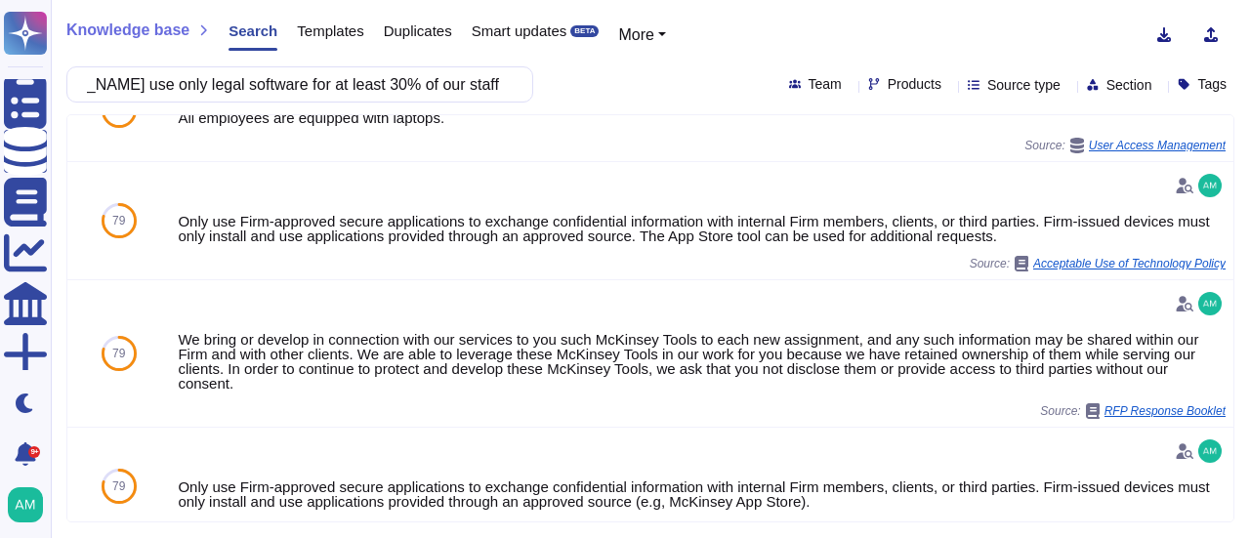 The height and width of the screenshot is (538, 1250). I want to click on span: Acceptable Use of Technology Policy, so click(1128, 264).